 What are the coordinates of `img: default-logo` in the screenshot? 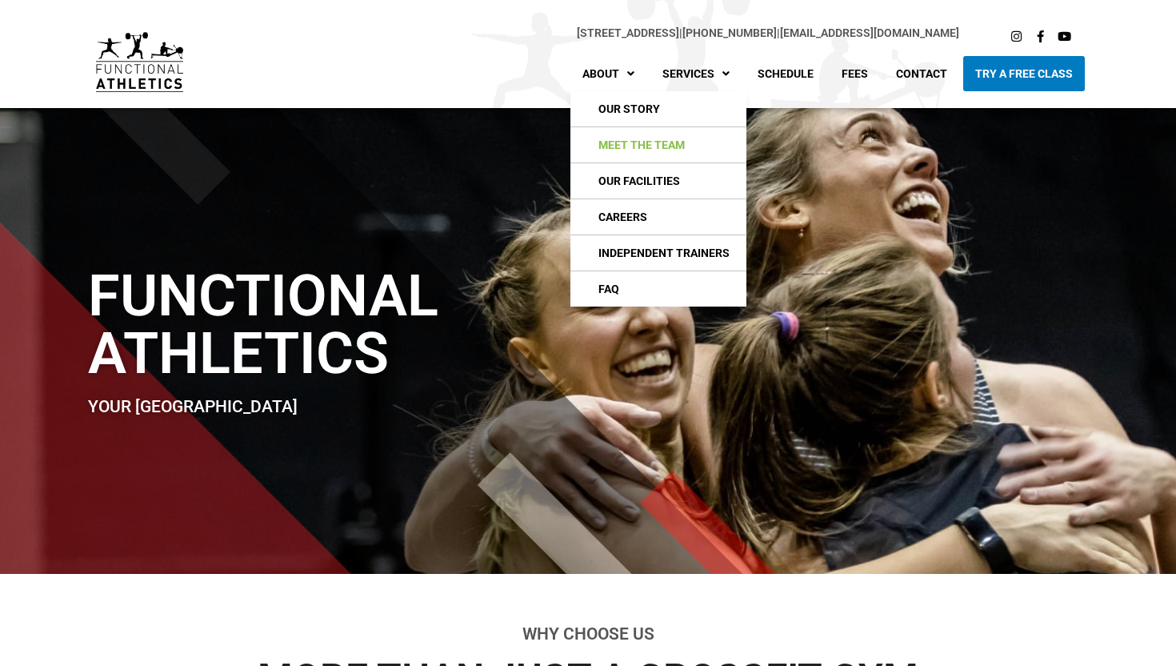 It's located at (139, 62).